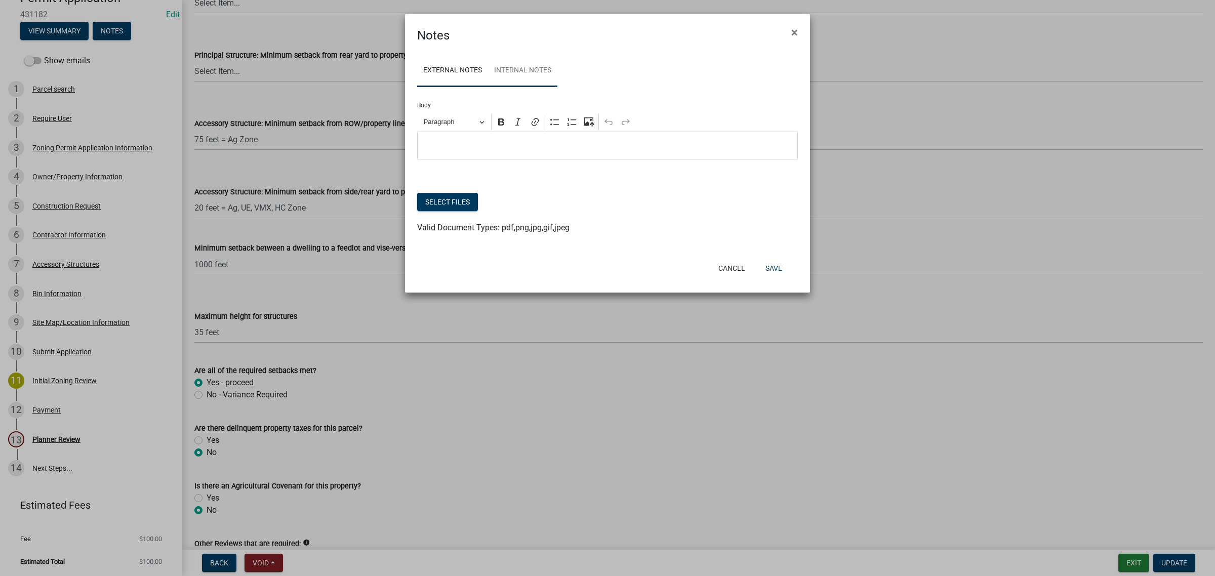  I want to click on button: Cancel, so click(731, 268).